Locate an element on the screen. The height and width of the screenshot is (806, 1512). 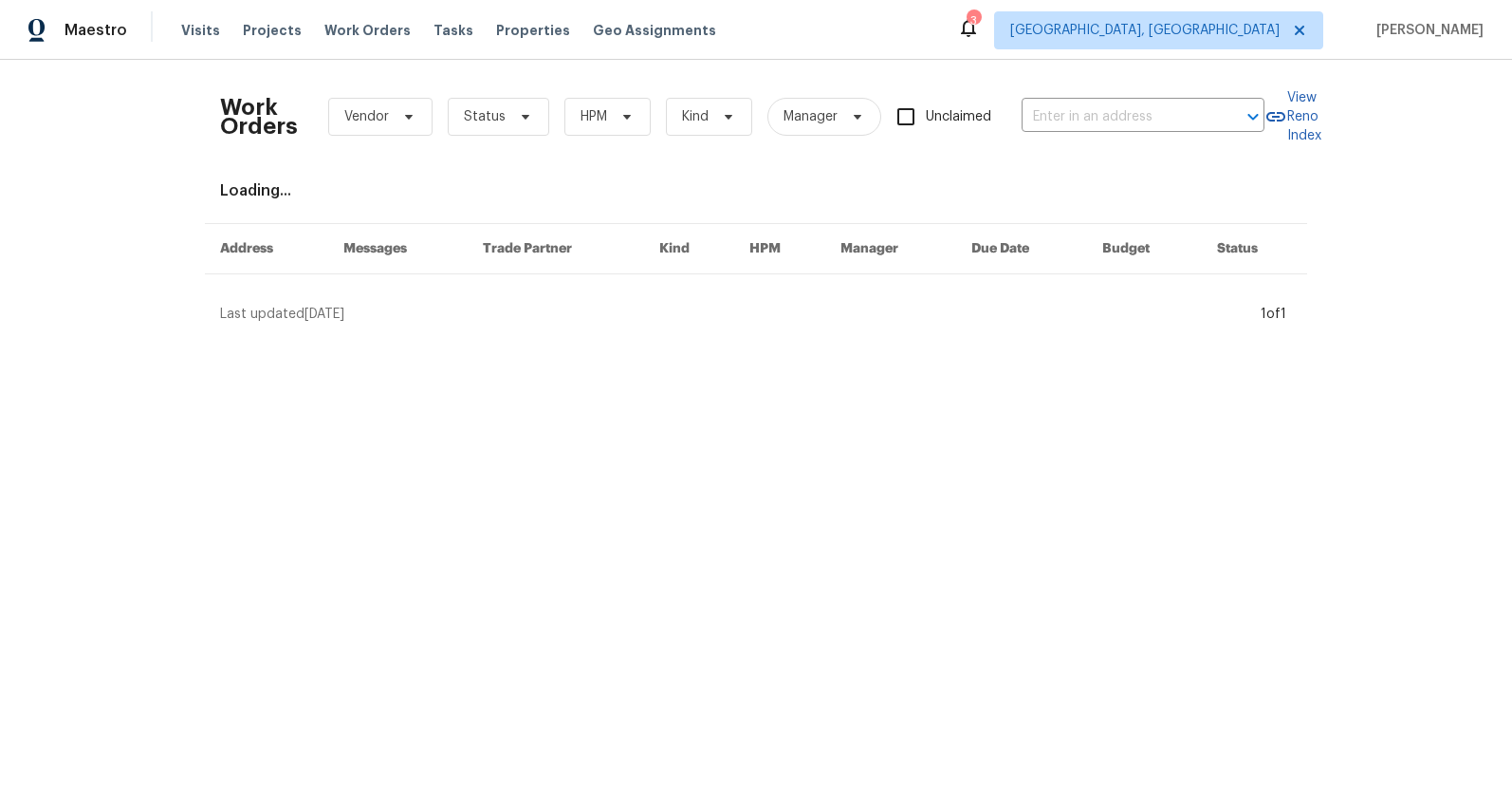
span: Tasks is located at coordinates (454, 30).